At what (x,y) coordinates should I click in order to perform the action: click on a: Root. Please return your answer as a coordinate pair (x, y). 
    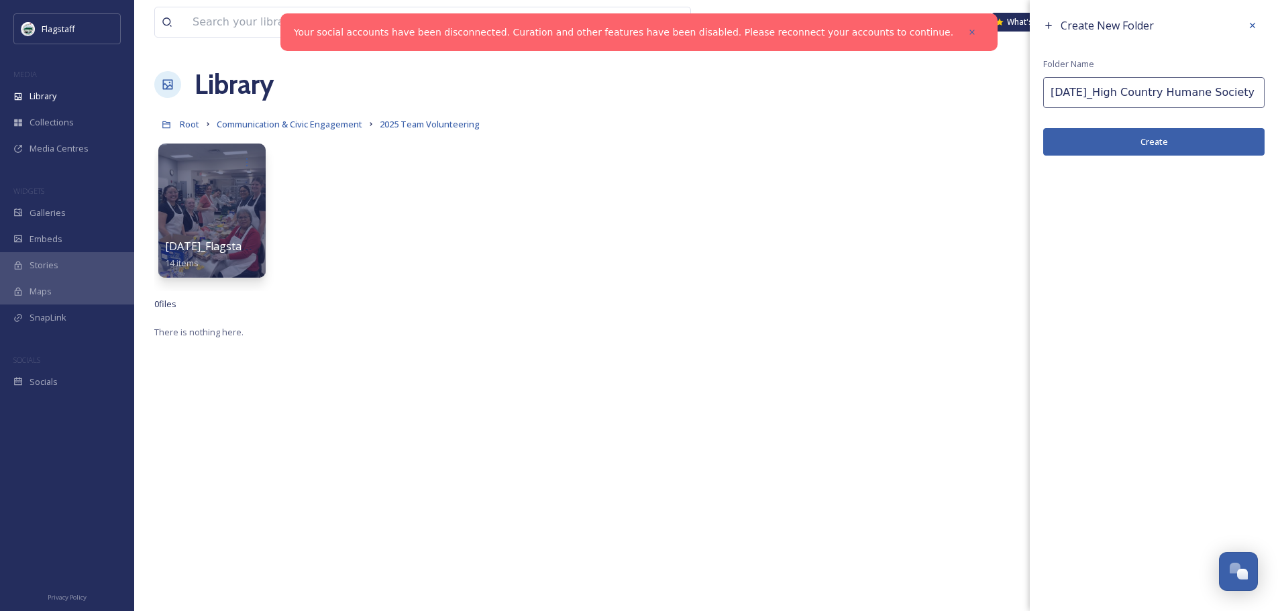
    Looking at the image, I should click on (189, 124).